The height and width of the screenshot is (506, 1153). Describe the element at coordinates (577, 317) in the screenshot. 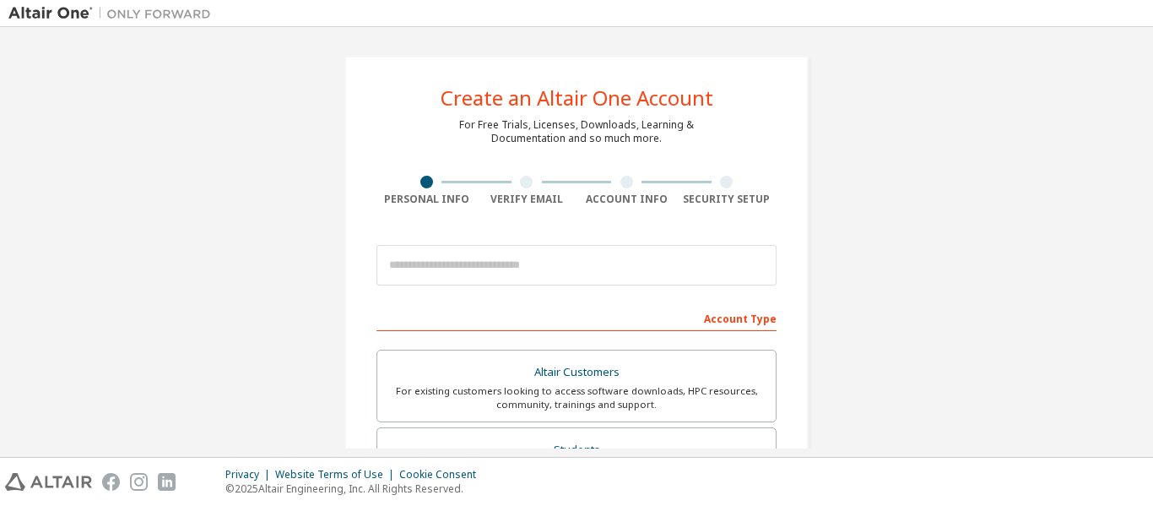

I see `div: Account Type` at that location.